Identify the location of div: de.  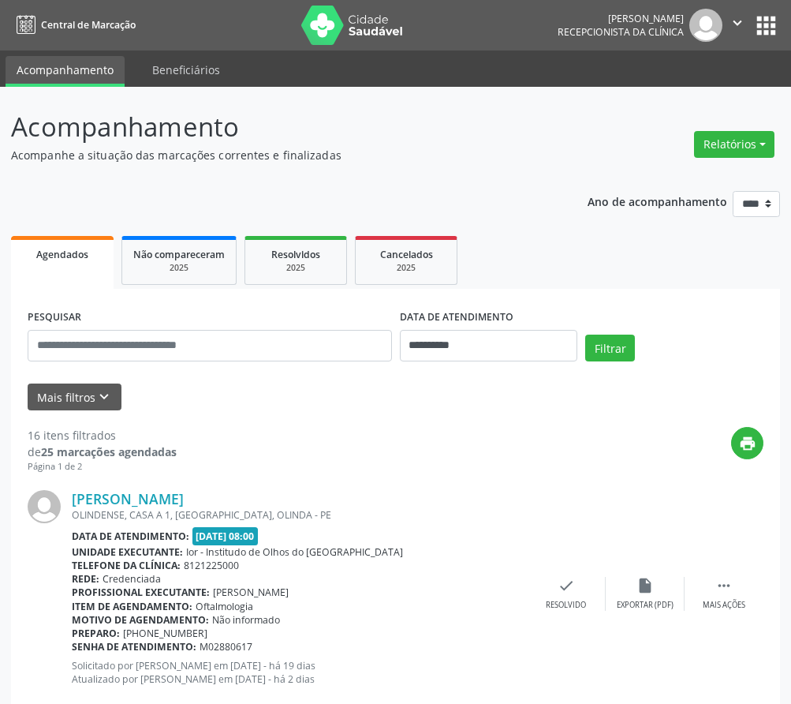
(102, 451).